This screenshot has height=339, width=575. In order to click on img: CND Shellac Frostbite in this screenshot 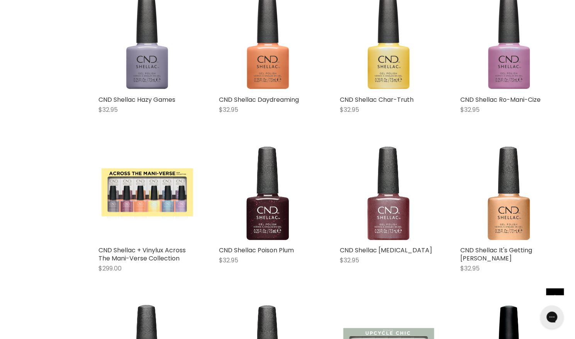, I will do `click(389, 193)`.